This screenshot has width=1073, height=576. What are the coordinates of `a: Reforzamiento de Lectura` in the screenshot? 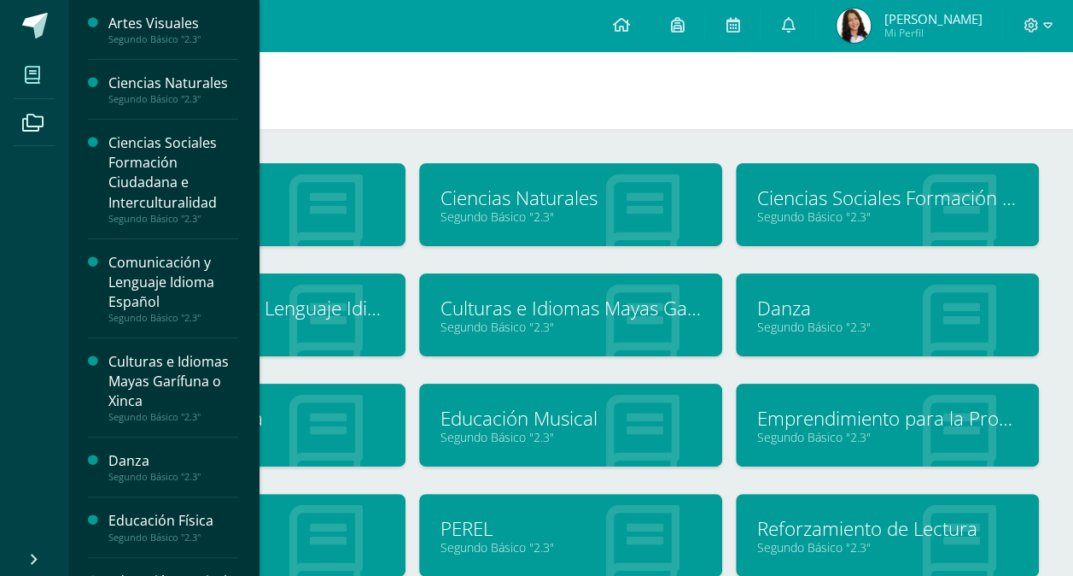 It's located at (887, 528).